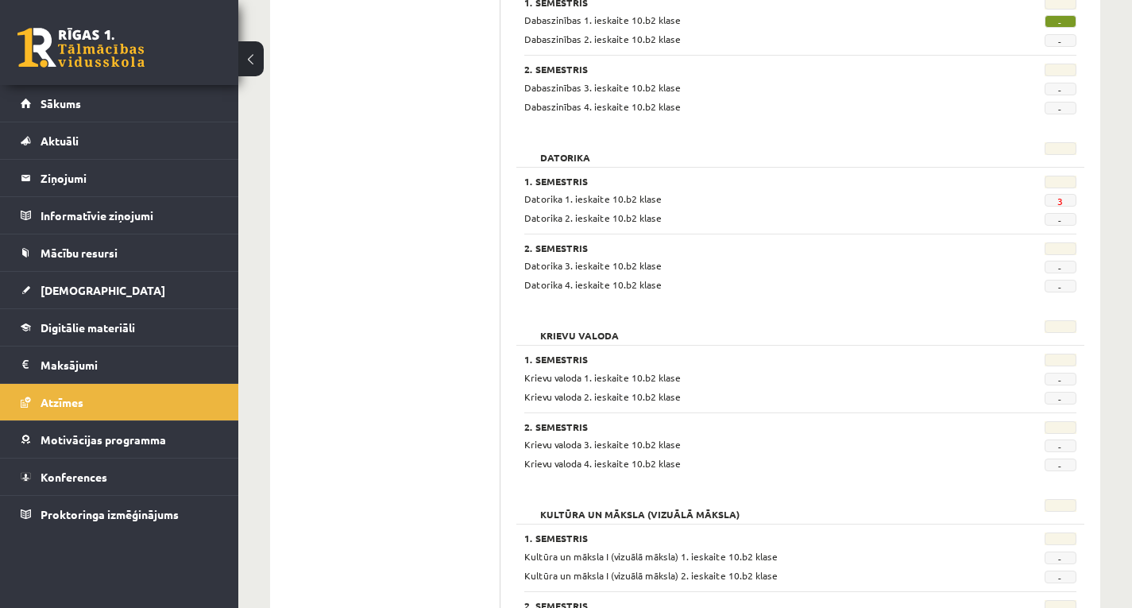  Describe the element at coordinates (579, 328) in the screenshot. I see `h2: Krievu valoda` at that location.